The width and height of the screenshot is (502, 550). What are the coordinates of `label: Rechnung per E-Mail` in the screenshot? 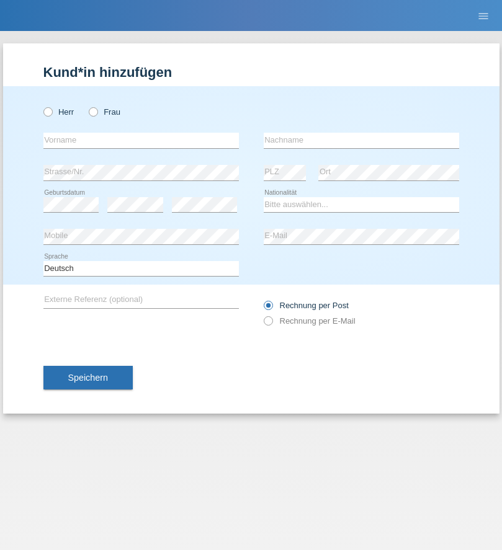 It's located at (310, 321).